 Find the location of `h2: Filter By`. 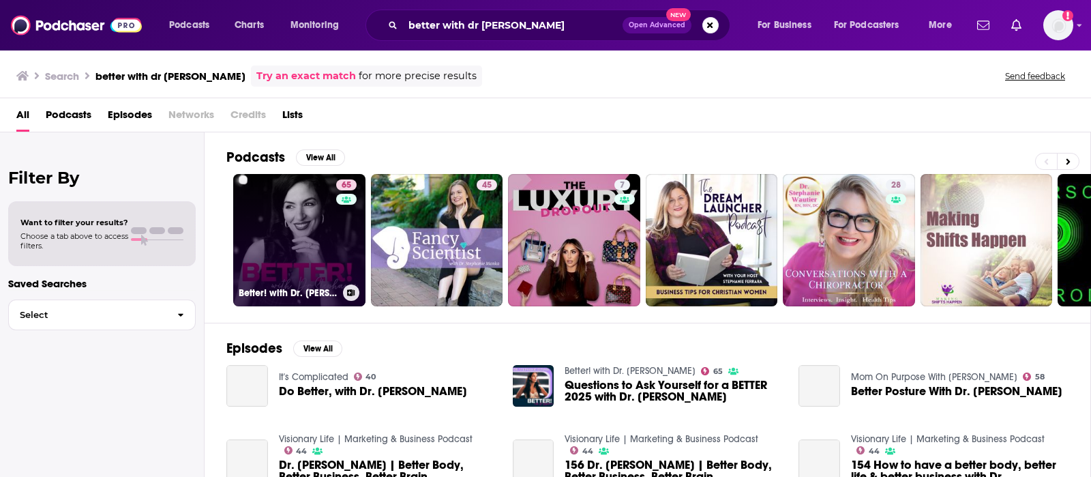

h2: Filter By is located at coordinates (102, 177).